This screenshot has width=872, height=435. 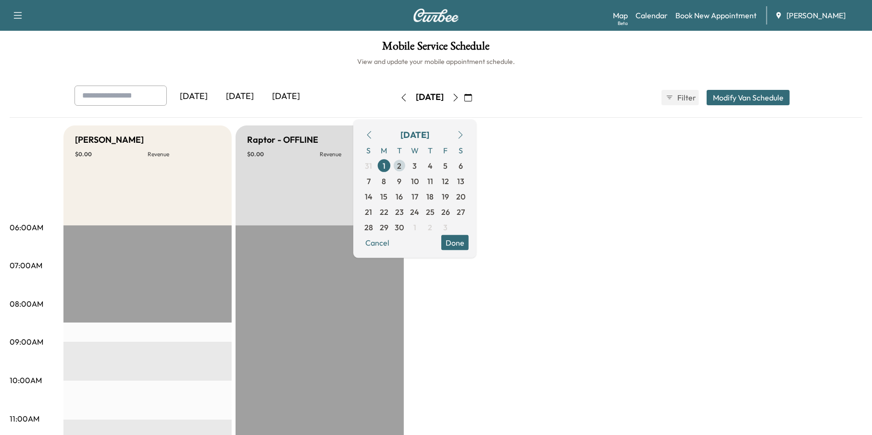 What do you see at coordinates (400, 196) in the screenshot?
I see `span: 16` at bounding box center [400, 196].